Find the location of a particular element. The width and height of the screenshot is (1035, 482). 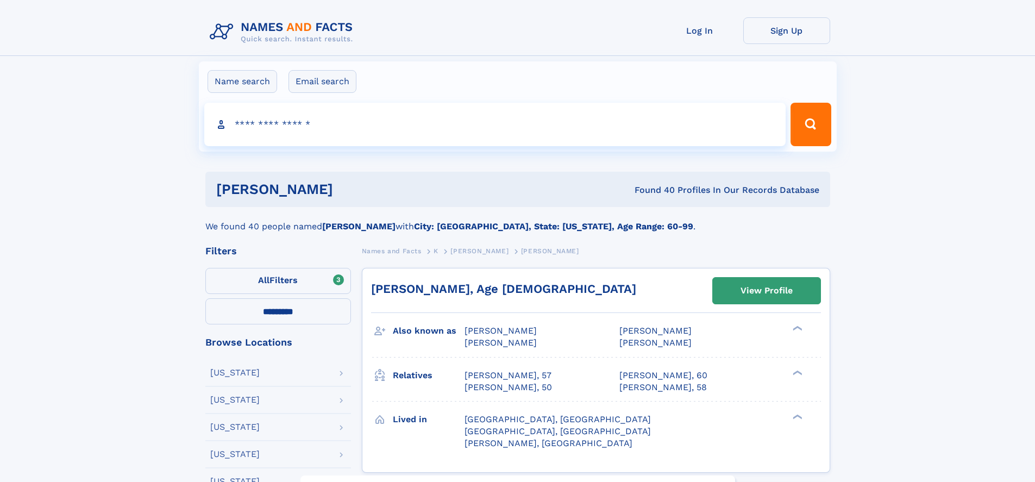

h3: Lived in is located at coordinates (429, 420).